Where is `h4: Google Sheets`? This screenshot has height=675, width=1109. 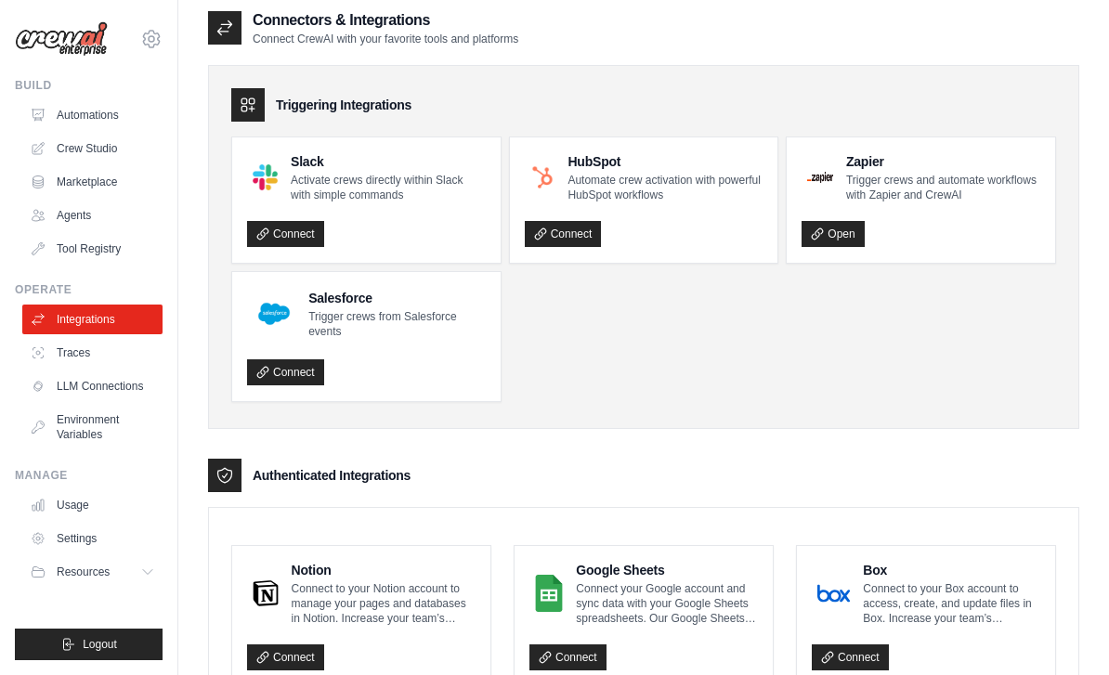 h4: Google Sheets is located at coordinates (667, 570).